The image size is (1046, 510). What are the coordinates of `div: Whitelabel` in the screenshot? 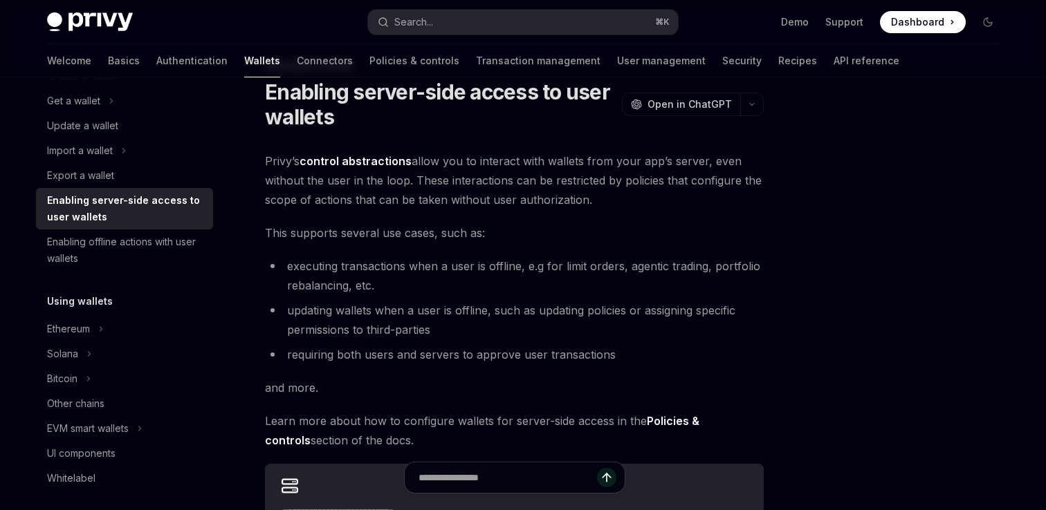 It's located at (71, 479).